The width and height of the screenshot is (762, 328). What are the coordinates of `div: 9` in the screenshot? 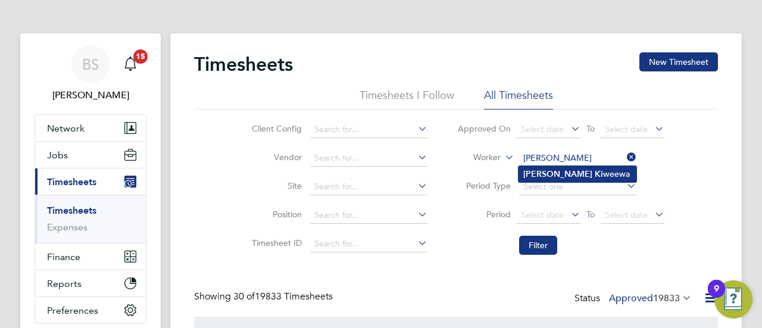 It's located at (716, 296).